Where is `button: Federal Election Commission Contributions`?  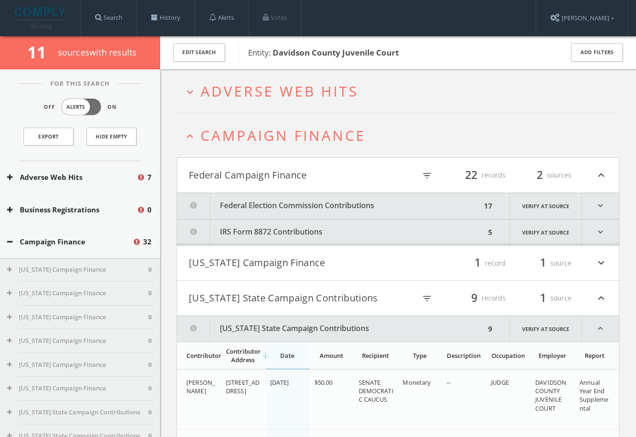 button: Federal Election Commission Contributions is located at coordinates (329, 206).